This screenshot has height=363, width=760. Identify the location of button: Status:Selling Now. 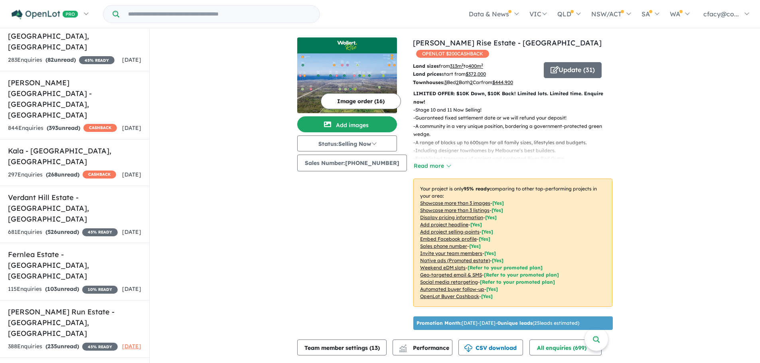
(347, 144).